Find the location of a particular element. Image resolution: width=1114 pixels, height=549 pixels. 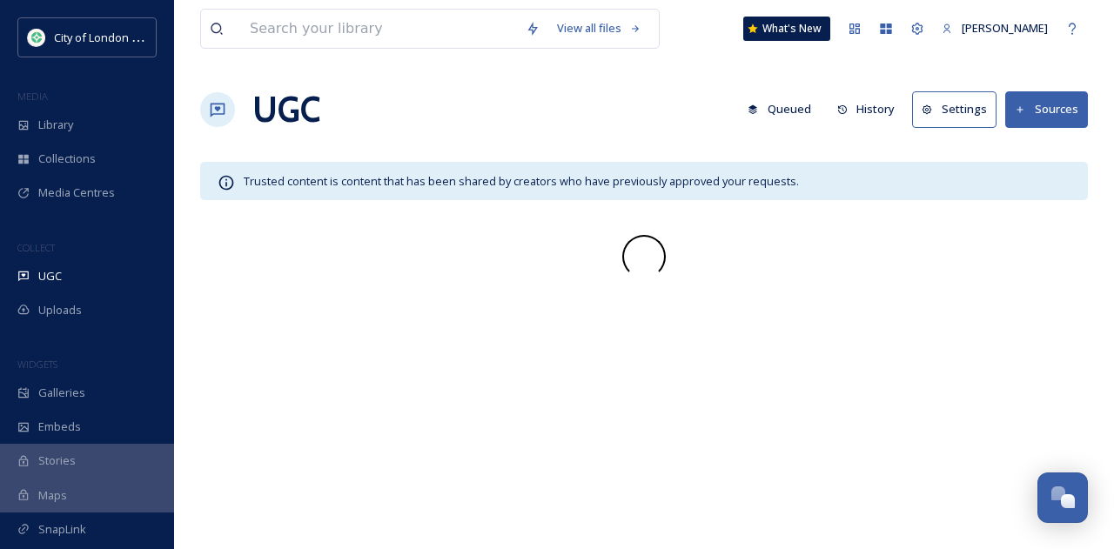

span: UGC is located at coordinates (50, 276).